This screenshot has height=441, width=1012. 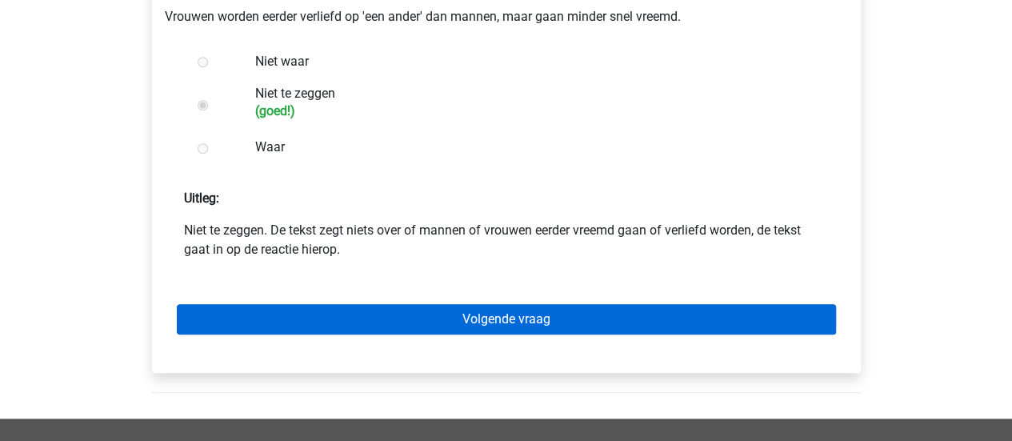 I want to click on label: Niet te zeggen, so click(x=532, y=101).